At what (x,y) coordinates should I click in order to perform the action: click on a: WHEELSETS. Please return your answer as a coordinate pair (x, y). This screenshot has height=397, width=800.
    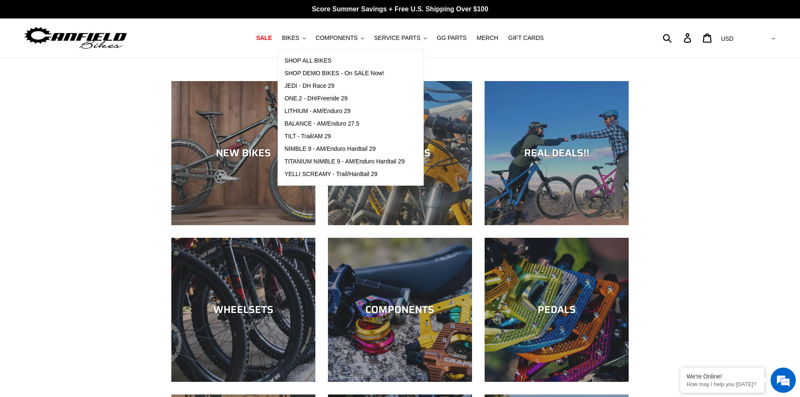
    Looking at the image, I should click on (243, 310).